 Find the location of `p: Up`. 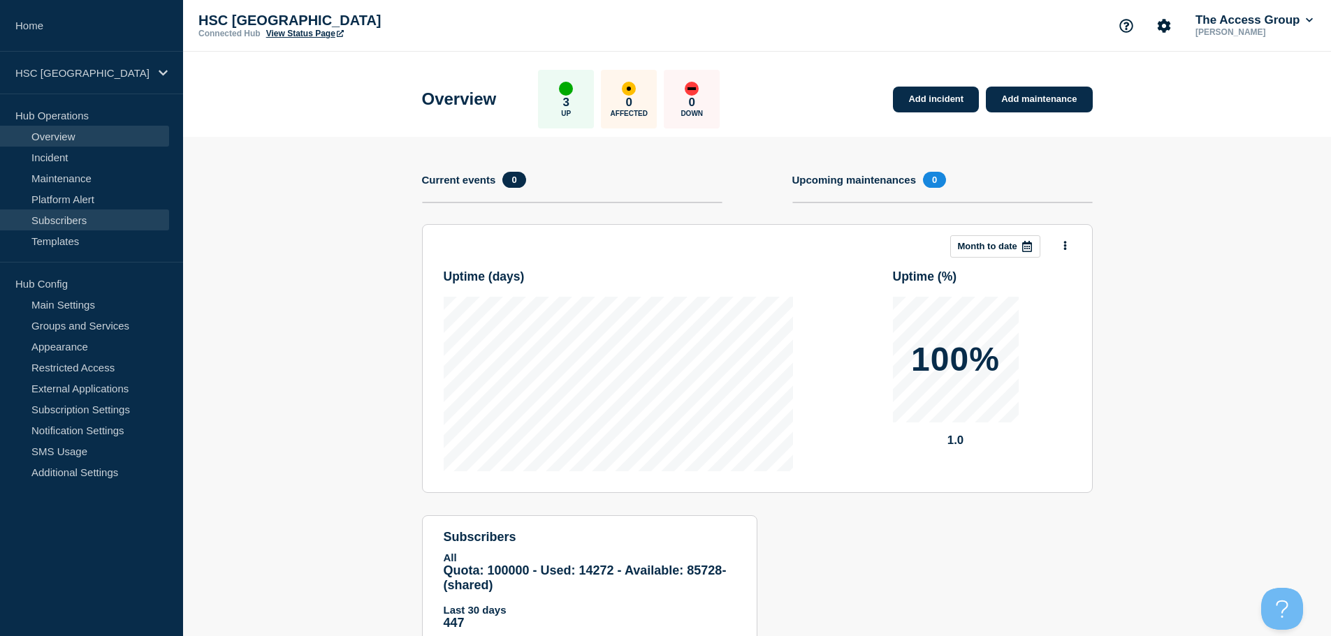

p: Up is located at coordinates (566, 113).